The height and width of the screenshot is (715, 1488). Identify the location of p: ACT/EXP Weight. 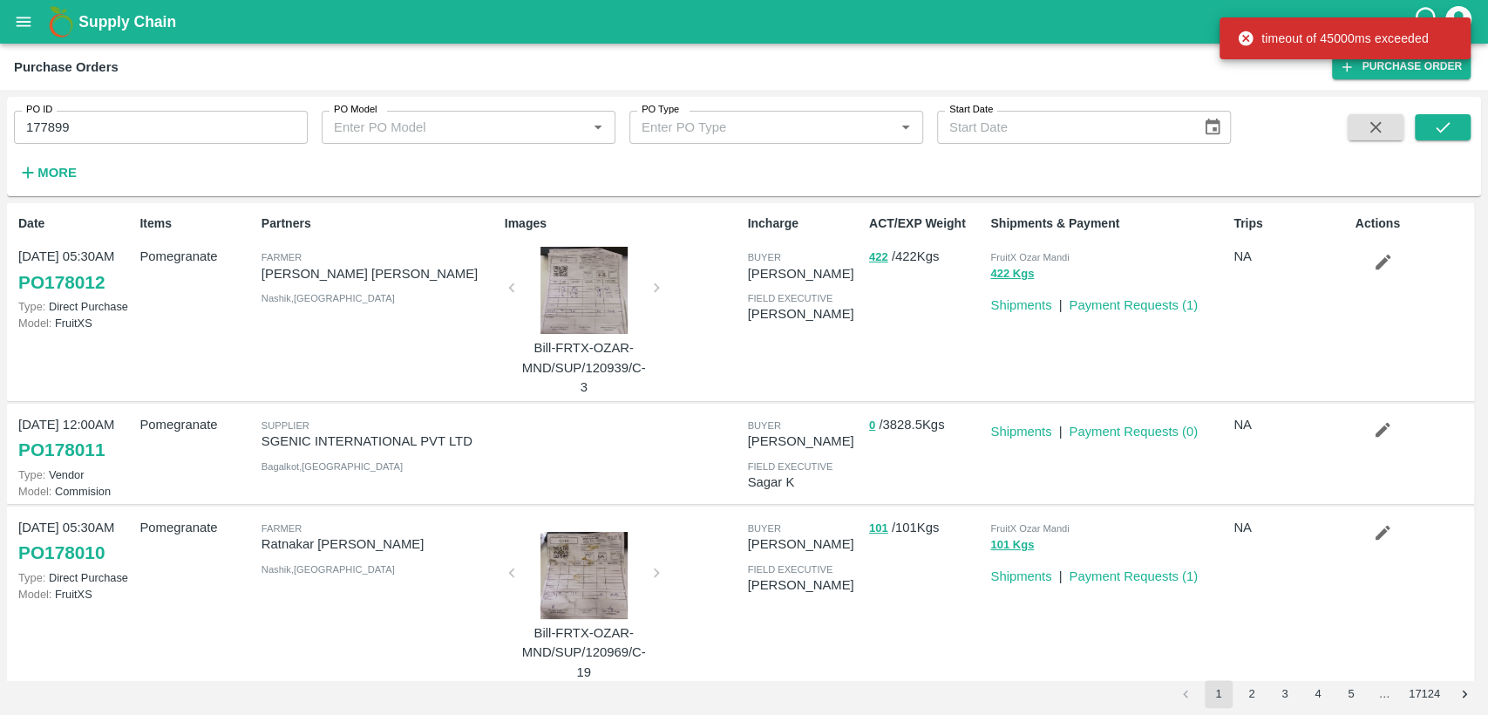
(926, 223).